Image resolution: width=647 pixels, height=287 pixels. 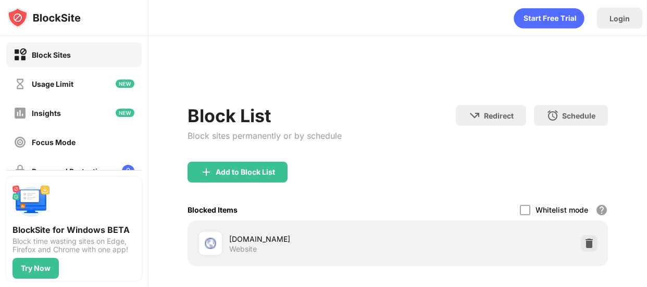 What do you see at coordinates (69, 171) in the screenshot?
I see `div: Password Protection` at bounding box center [69, 171].